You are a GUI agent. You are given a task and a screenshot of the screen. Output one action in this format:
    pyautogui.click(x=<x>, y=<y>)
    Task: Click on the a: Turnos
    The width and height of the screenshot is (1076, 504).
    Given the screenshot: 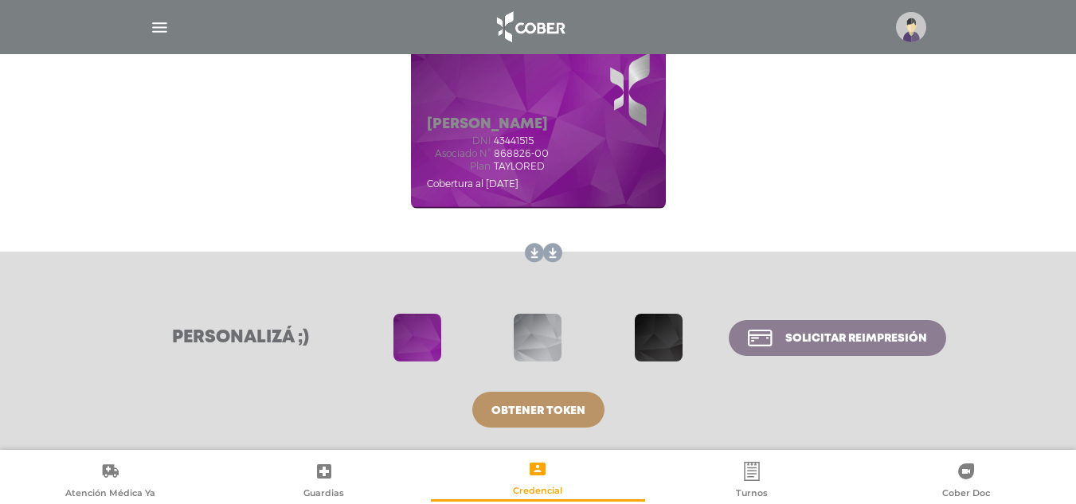 What is the action you would take?
    pyautogui.click(x=752, y=481)
    